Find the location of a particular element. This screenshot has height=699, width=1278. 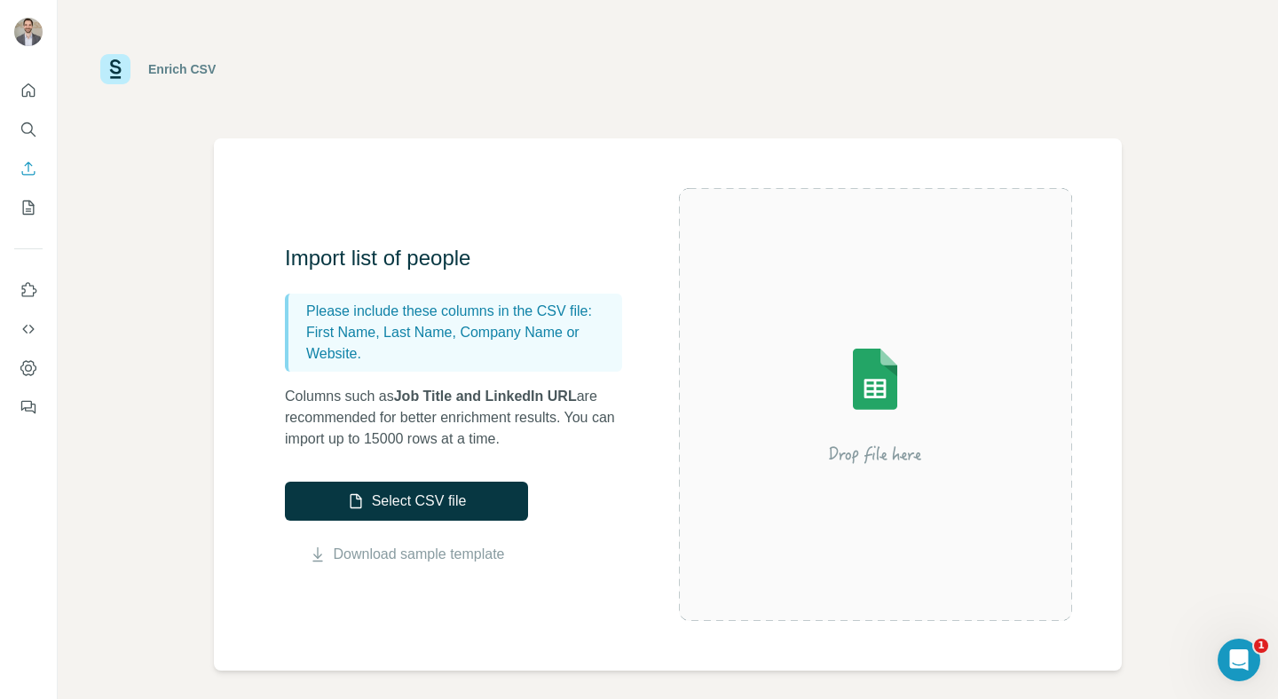

p: Please include these columns in the CSV file: is located at coordinates (461, 311).